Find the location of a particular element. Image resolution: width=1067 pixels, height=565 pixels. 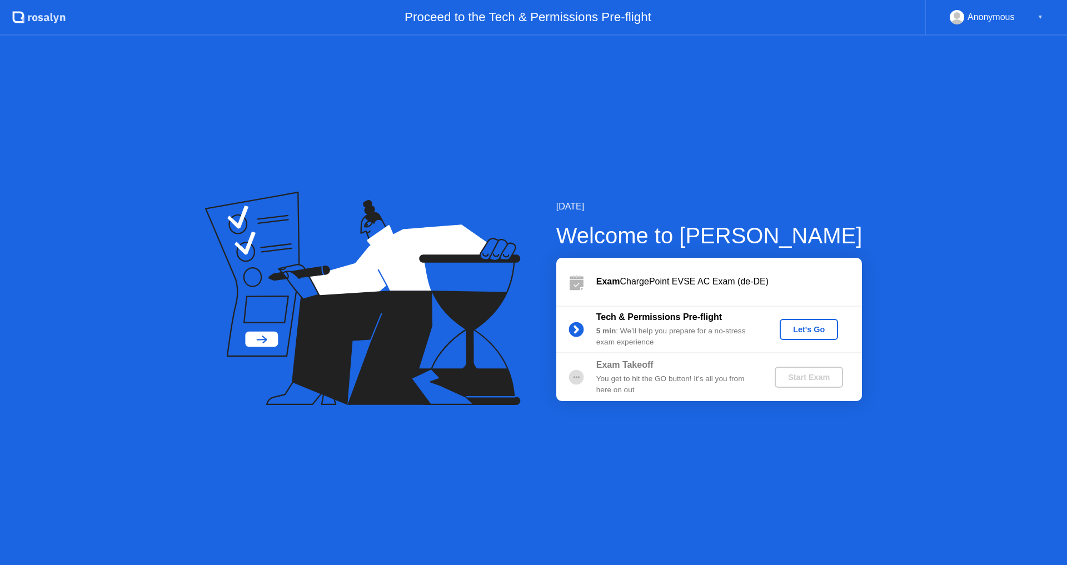

b: 5 min is located at coordinates (606, 331).